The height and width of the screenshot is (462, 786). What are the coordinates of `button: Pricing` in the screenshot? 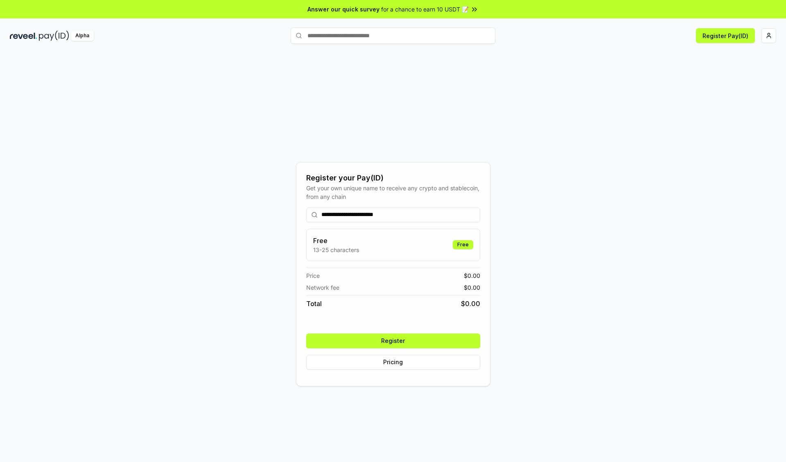 It's located at (393, 363).